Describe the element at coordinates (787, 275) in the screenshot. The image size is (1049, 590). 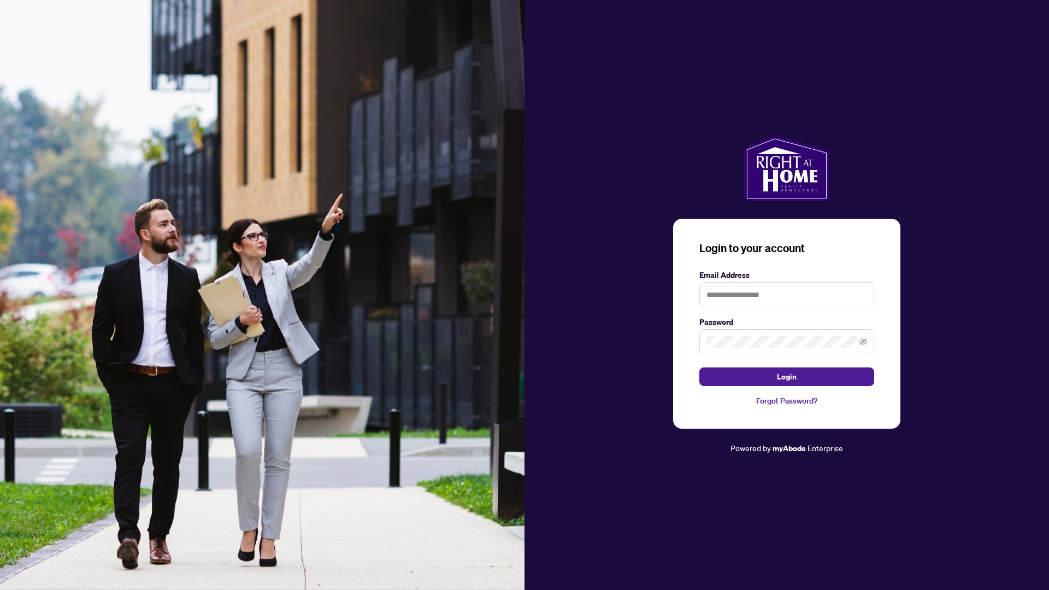
I see `label: Email Address` at that location.